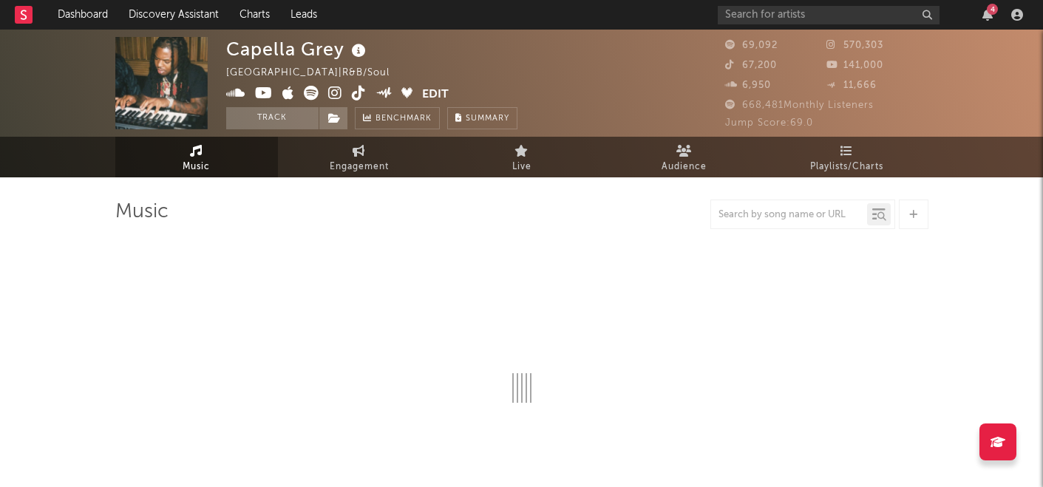 The width and height of the screenshot is (1043, 487). What do you see at coordinates (992, 9) in the screenshot?
I see `div: 4` at bounding box center [992, 9].